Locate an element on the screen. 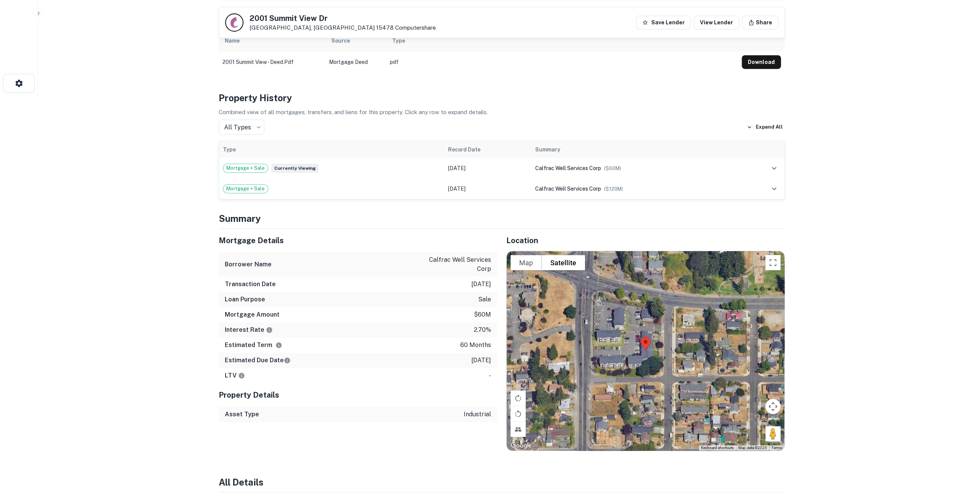 Image resolution: width=965 pixels, height=500 pixels. a: Computershare is located at coordinates (415, 27).